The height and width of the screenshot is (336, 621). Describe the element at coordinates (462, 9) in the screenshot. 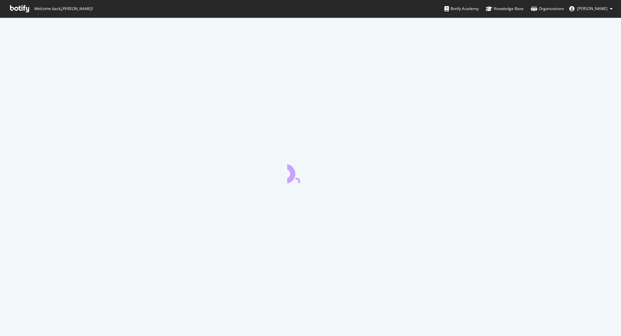

I see `div: Botify Academy` at that location.